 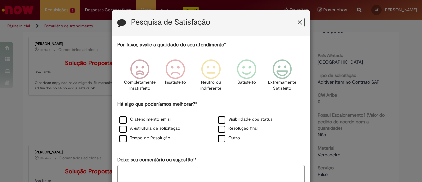 What do you see at coordinates (171, 44) in the screenshot?
I see `label: Por favor, avalie a qualidade do seu atendimento*` at bounding box center [171, 44].